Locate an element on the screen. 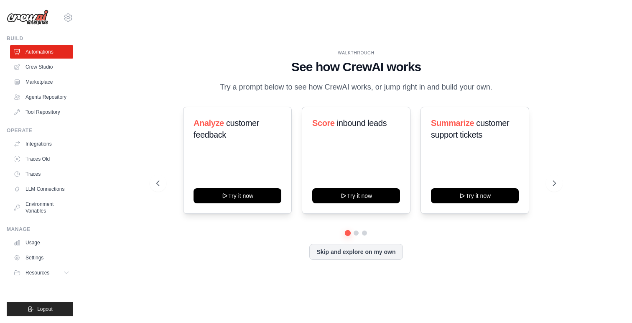 The image size is (632, 323). a: Marketplace is located at coordinates (41, 82).